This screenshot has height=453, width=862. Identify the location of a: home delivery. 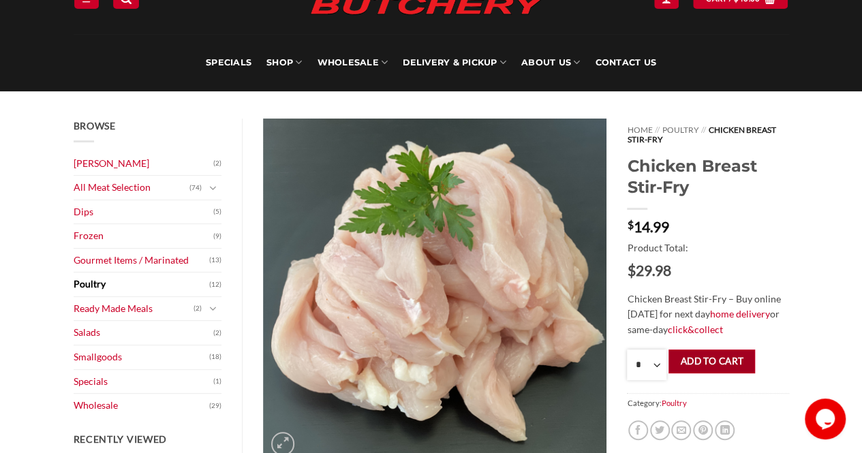
(740, 314).